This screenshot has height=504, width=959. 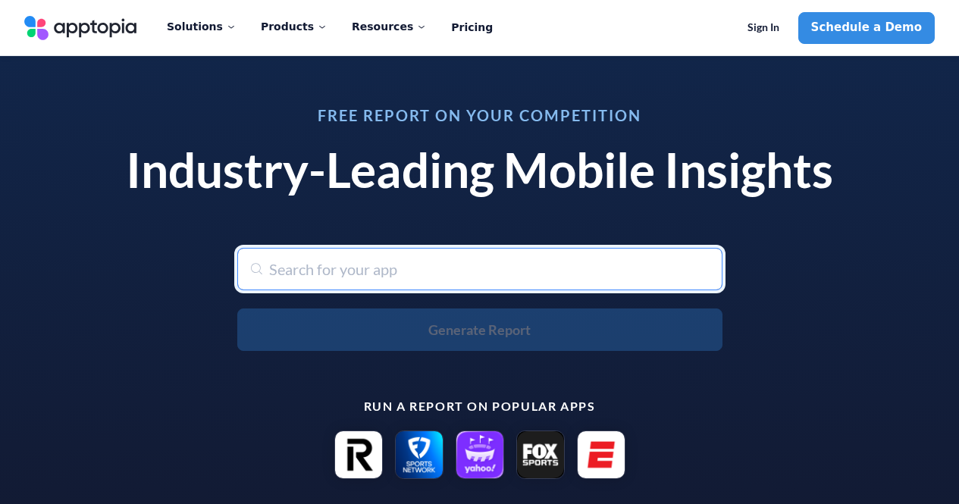 I want to click on img: ESPN: Live Sports & Scores icon, so click(x=601, y=455).